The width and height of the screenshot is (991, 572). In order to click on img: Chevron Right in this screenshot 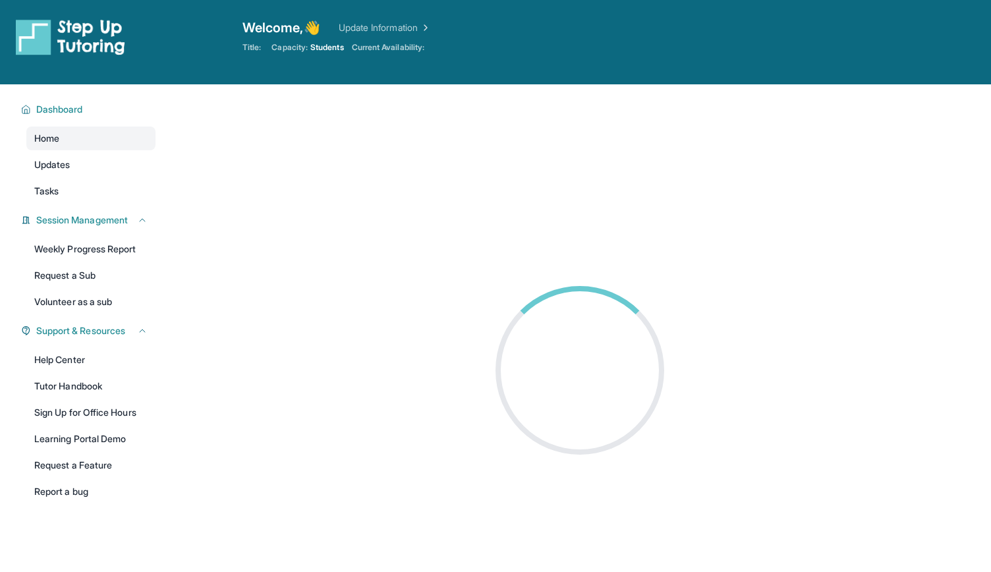, I will do `click(424, 28)`.